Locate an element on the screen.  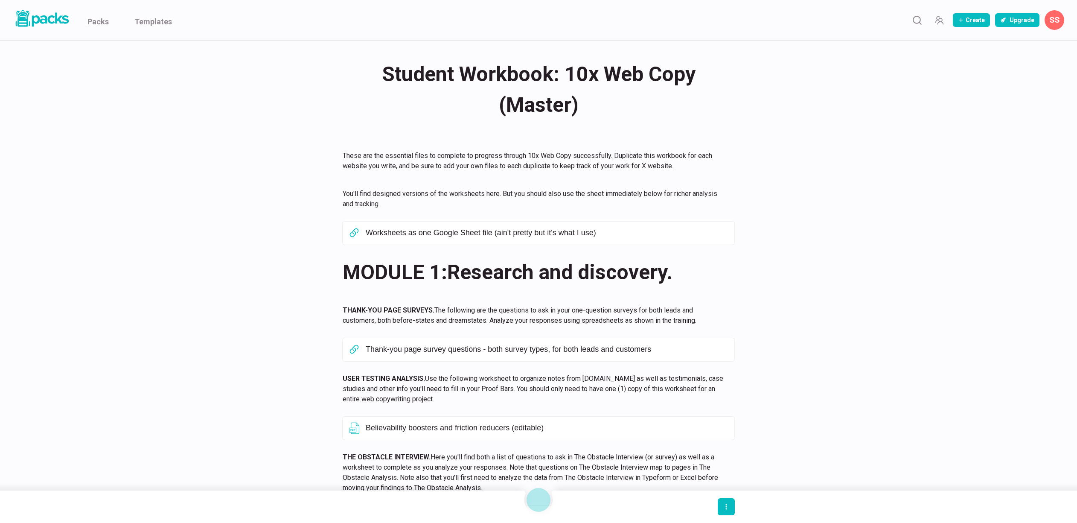
h1: Research and discovery. is located at coordinates (534, 272).